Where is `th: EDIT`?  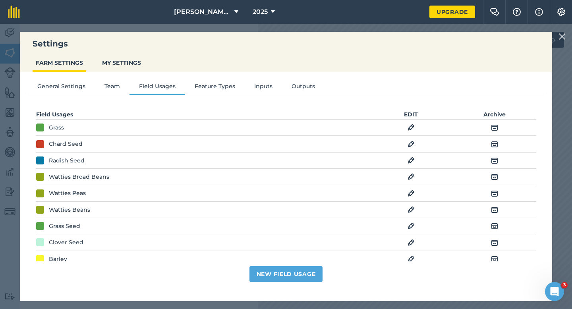
th: EDIT is located at coordinates (411, 114).